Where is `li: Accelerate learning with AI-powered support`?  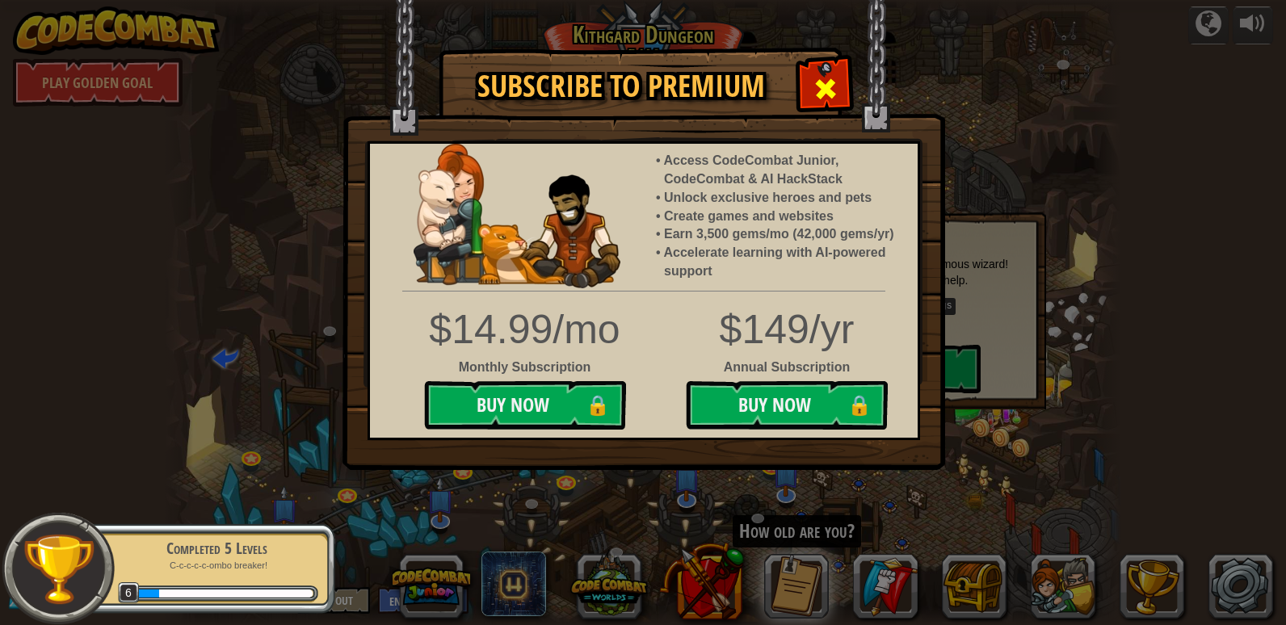
li: Accelerate learning with AI-powered support is located at coordinates (782, 262).